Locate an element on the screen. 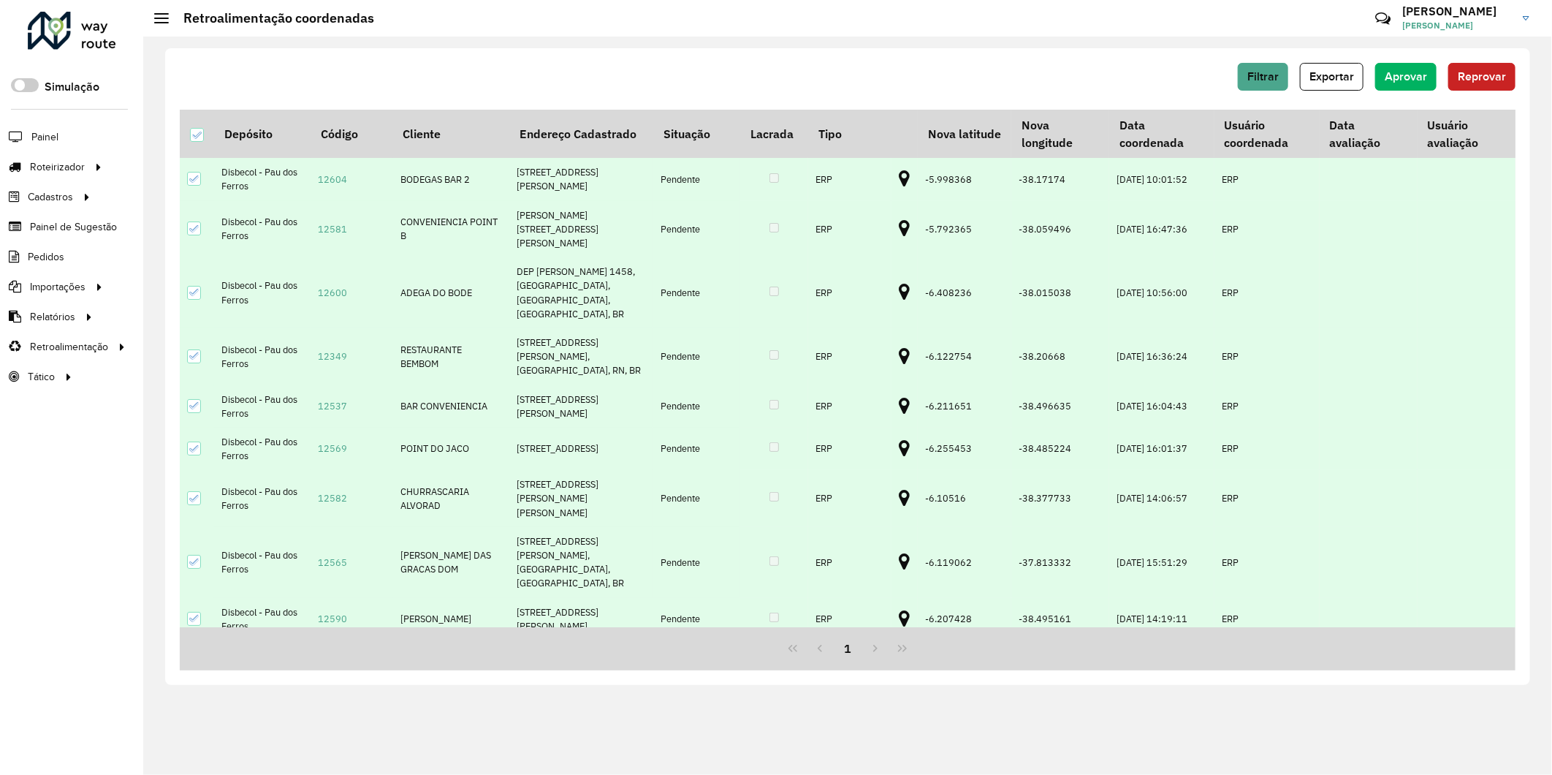  th: Usuário coordenada is located at coordinates (1267, 134).